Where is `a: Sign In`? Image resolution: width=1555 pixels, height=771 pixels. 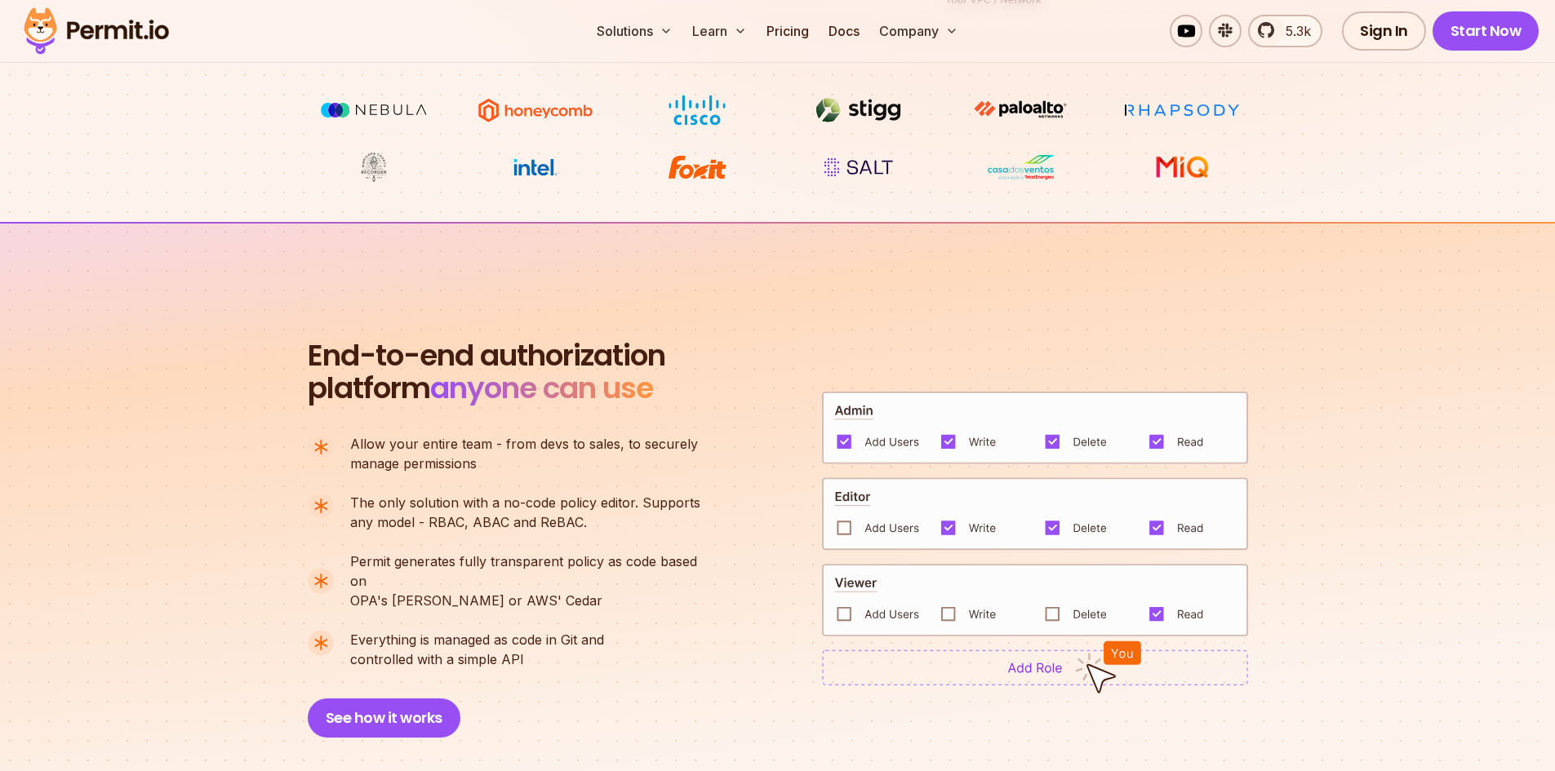
a: Sign In is located at coordinates (1383, 31).